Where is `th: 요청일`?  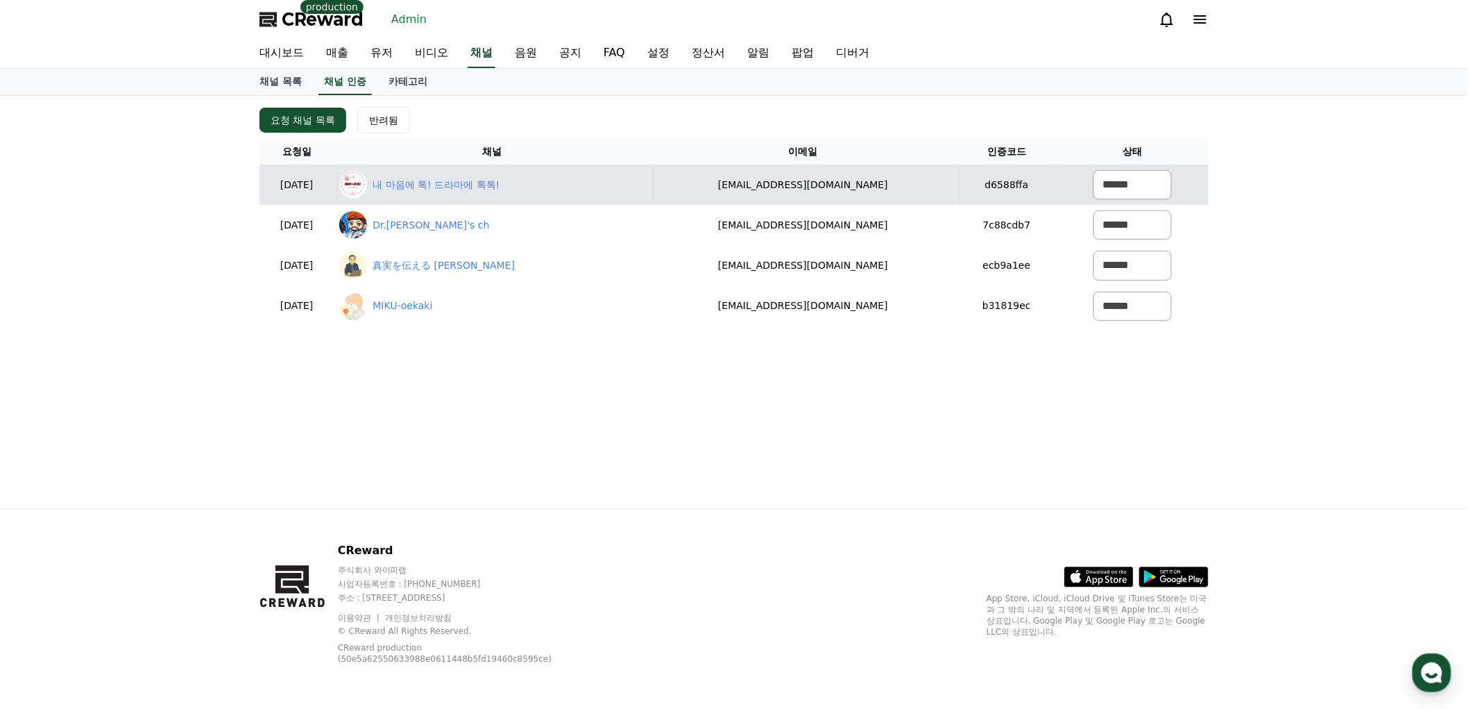 th: 요청일 is located at coordinates (296, 151).